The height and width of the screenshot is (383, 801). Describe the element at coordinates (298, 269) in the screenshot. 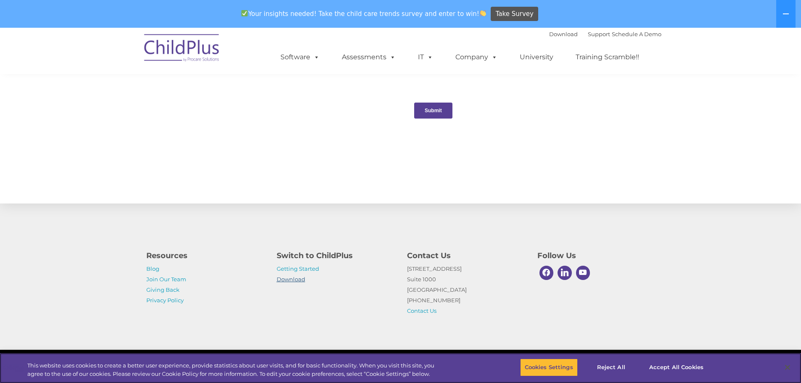

I see `a: Getting Started` at that location.